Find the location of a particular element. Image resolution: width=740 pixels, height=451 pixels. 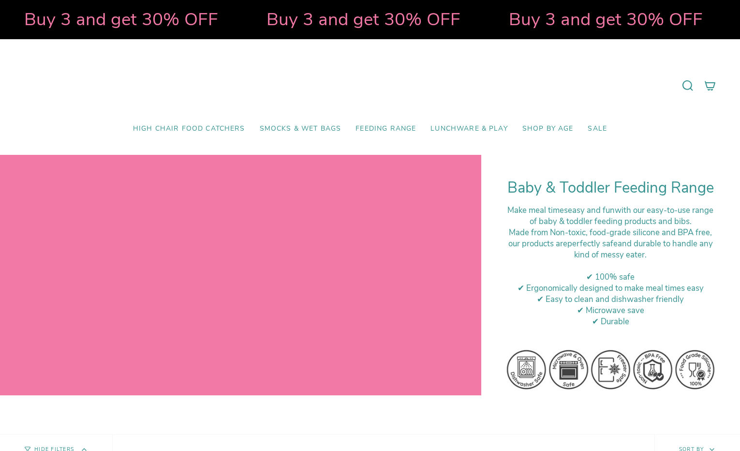

div: ✔ Ergonomically designed to make meal times easy is located at coordinates (611, 288).